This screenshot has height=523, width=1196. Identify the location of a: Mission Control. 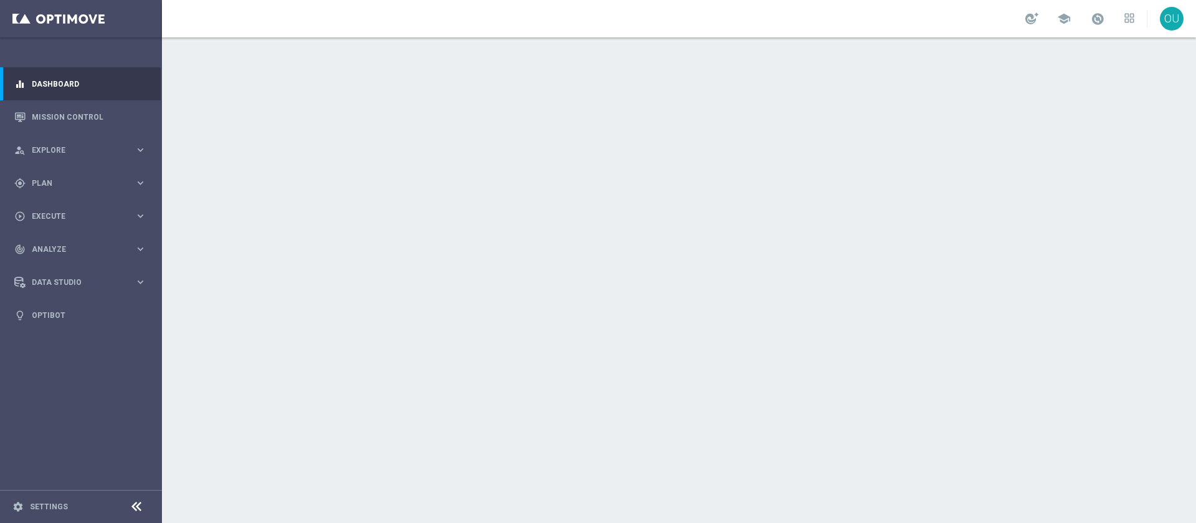
(89, 117).